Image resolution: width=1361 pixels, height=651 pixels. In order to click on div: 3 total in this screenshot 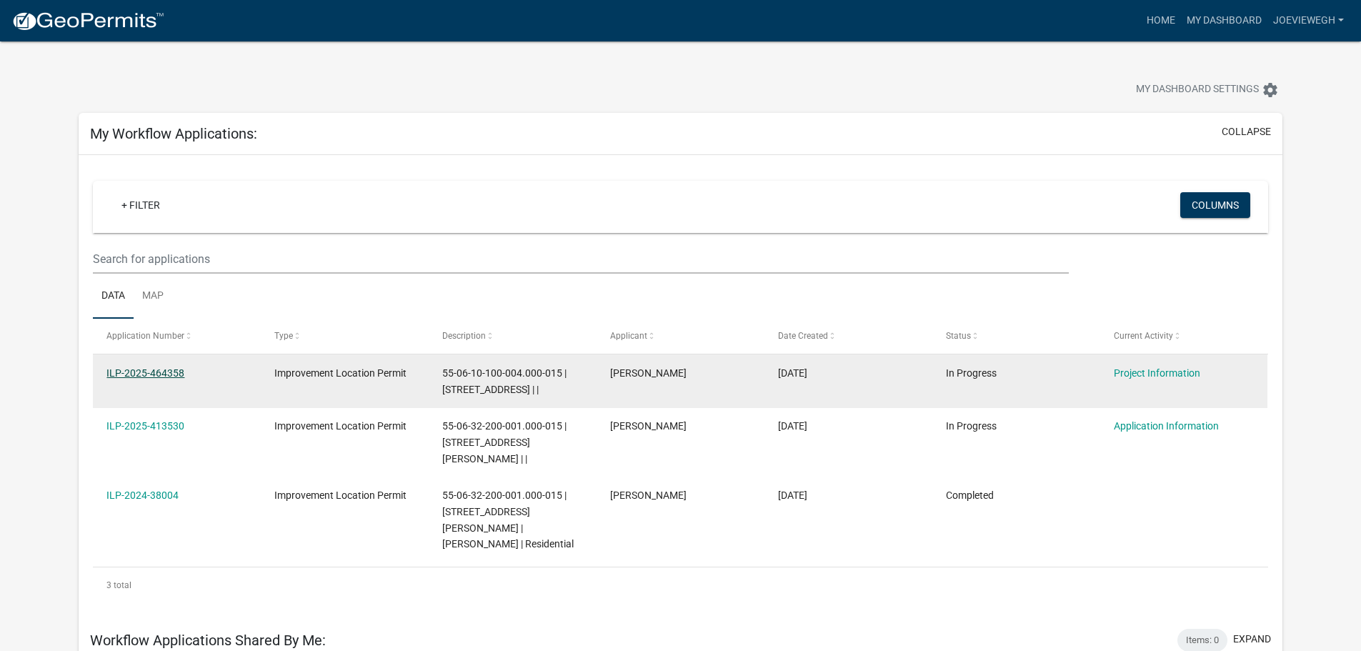, I will do `click(680, 585)`.